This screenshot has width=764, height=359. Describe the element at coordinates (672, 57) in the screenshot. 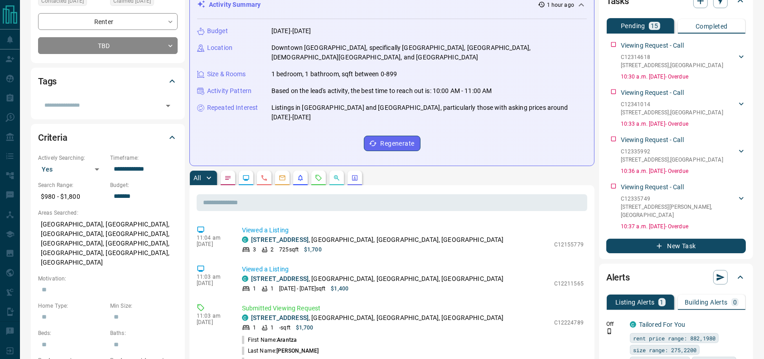

I see `p: C12314618` at that location.